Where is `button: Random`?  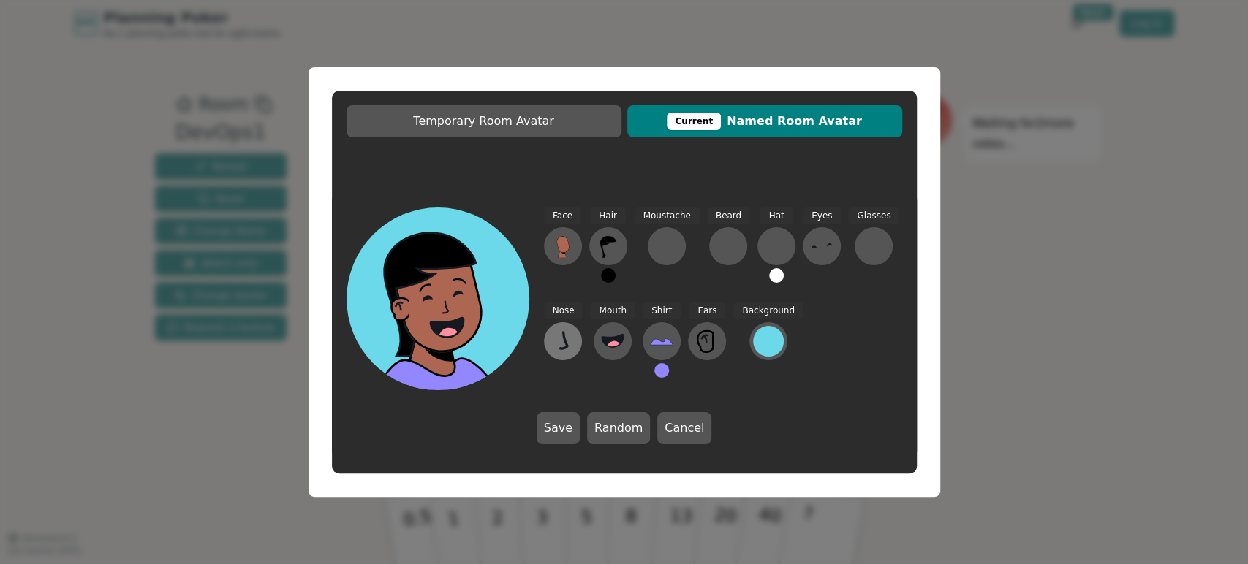
button: Random is located at coordinates (618, 428).